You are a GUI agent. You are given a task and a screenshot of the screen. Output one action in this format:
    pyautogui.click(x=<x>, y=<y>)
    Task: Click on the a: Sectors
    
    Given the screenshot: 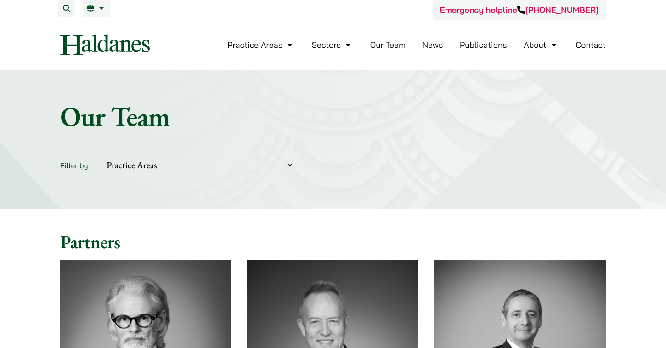 What is the action you would take?
    pyautogui.click(x=332, y=45)
    